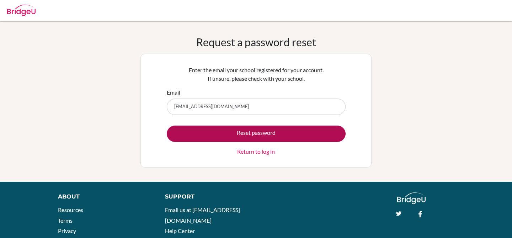  I want to click on img: Bridge-U, so click(21, 10).